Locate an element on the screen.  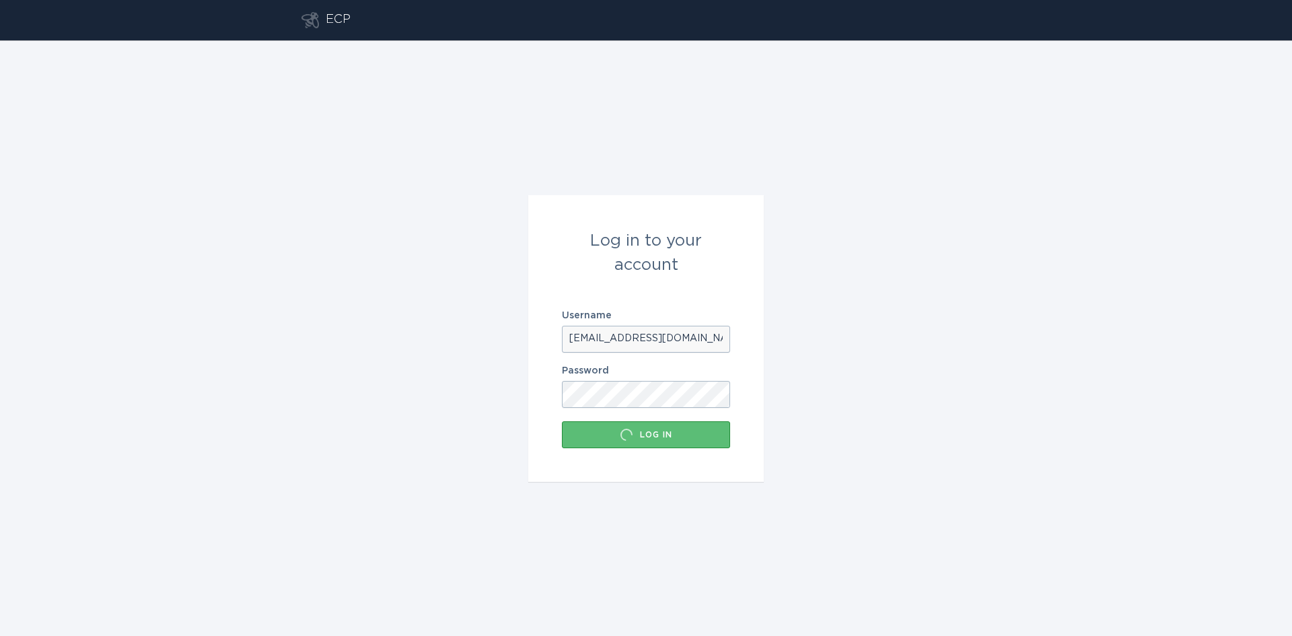
div: Log in is located at coordinates (646, 435).